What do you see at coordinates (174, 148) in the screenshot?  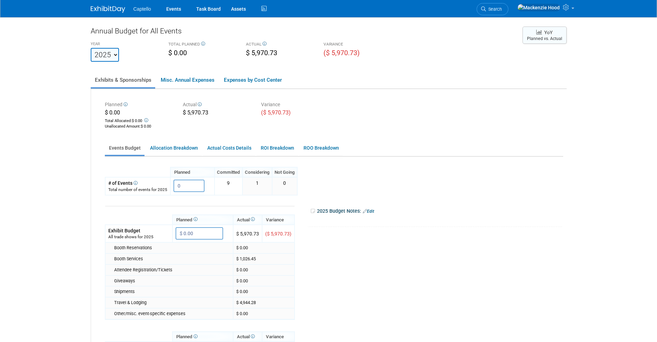 I see `a: Allocation Breakdown` at bounding box center [174, 148].